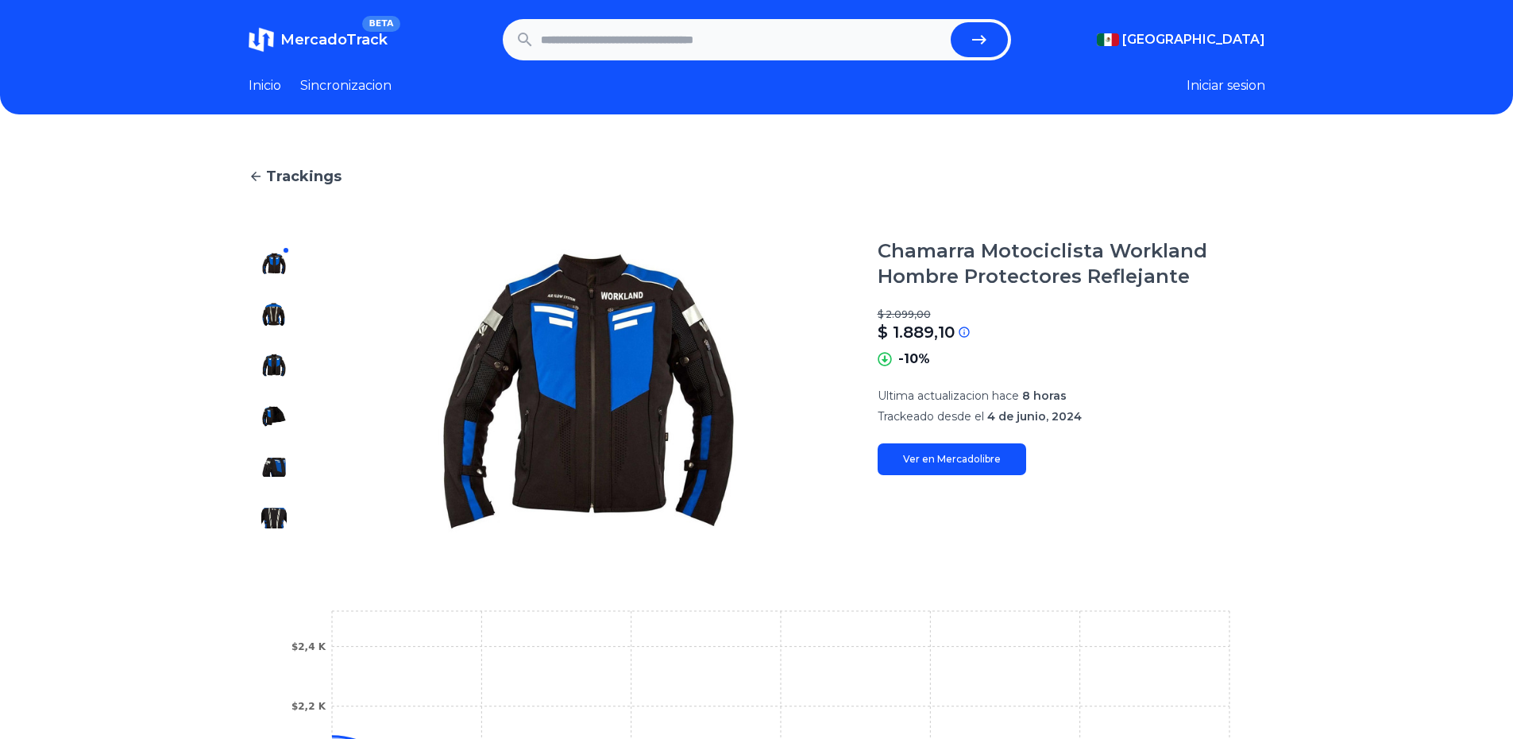  Describe the element at coordinates (334, 40) in the screenshot. I see `span: MercadoTrack` at that location.